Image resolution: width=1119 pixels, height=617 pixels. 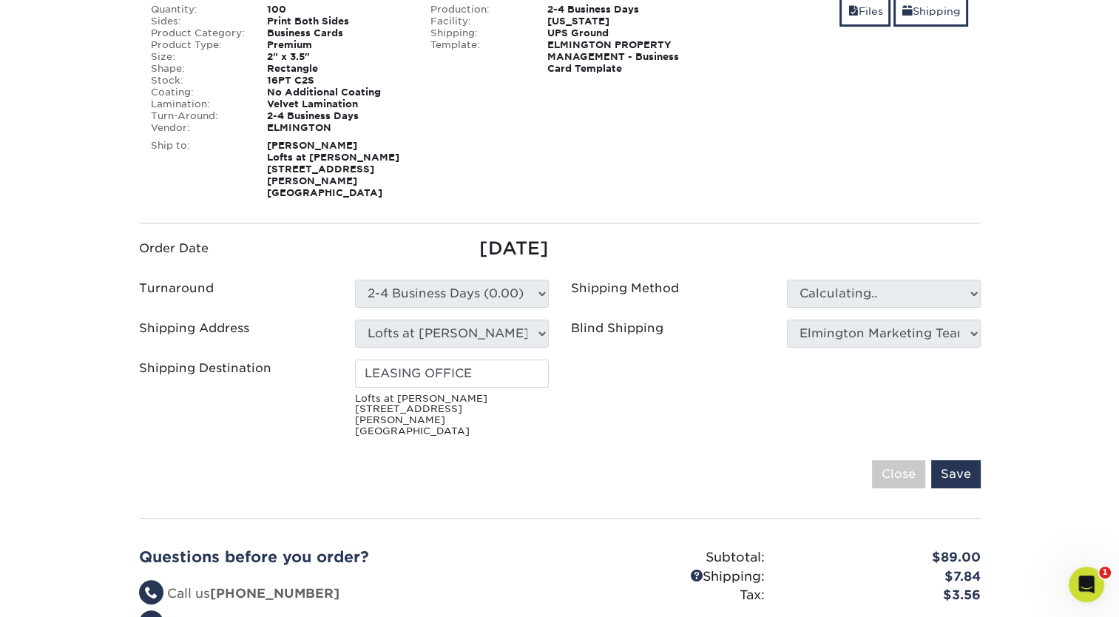 I want to click on div: Production:, so click(x=478, y=10).